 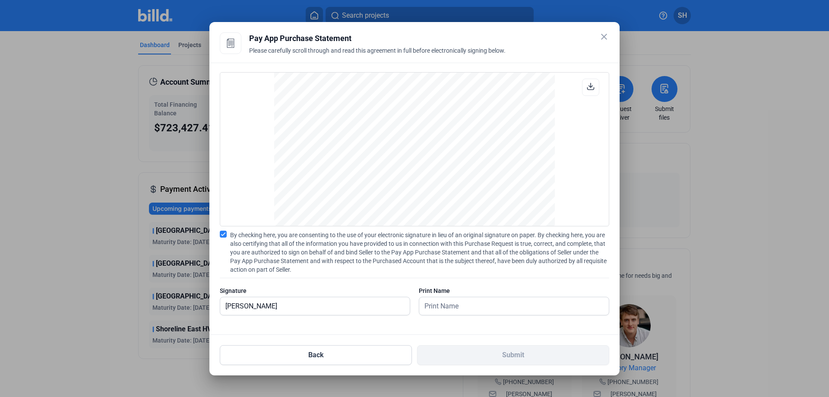 I want to click on mat-icon: close, so click(x=604, y=37).